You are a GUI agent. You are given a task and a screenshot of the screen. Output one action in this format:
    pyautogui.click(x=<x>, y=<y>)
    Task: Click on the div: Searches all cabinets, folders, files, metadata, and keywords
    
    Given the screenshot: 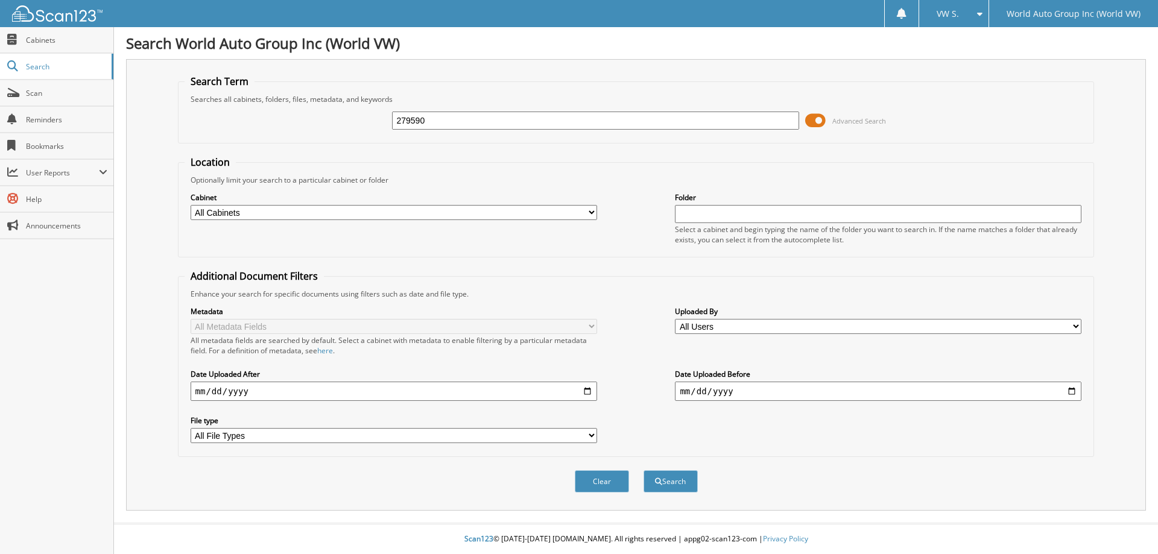 What is the action you would take?
    pyautogui.click(x=636, y=99)
    